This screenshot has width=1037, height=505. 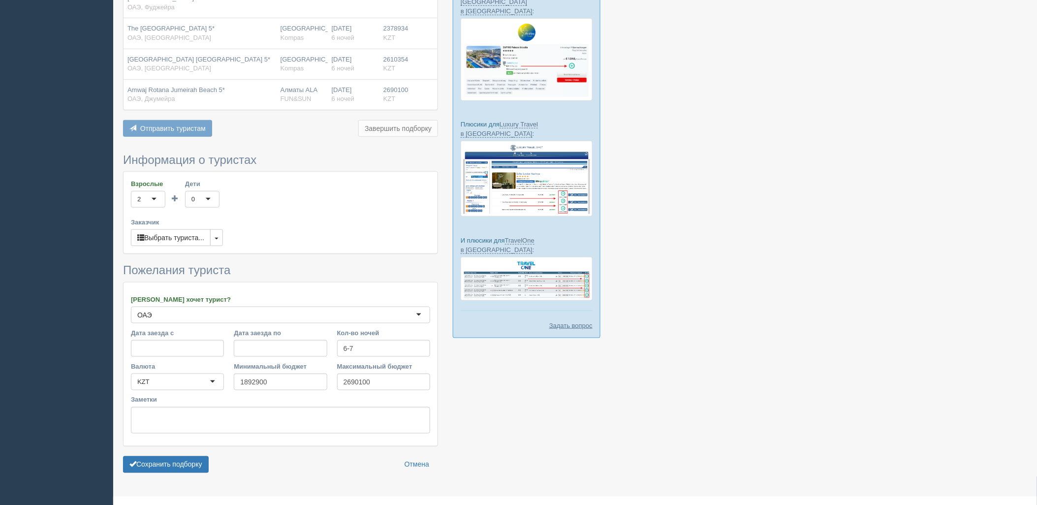 What do you see at coordinates (148, 183) in the screenshot?
I see `label: Взрослые` at bounding box center [148, 183].